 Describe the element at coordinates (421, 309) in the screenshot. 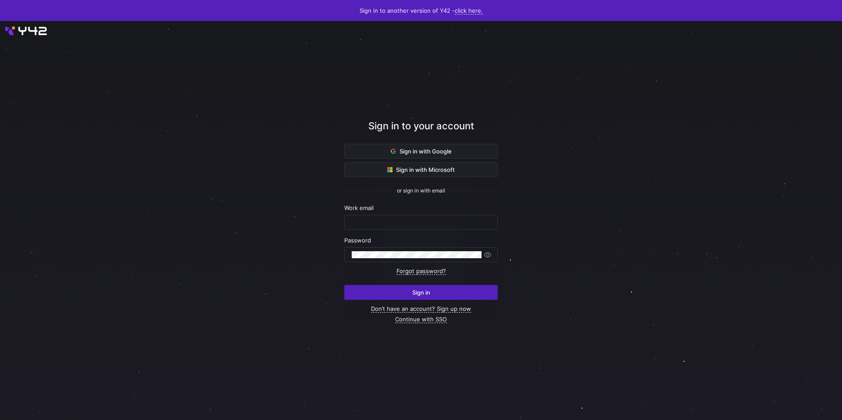

I see `a: Don’t have an account? Sign up now` at that location.